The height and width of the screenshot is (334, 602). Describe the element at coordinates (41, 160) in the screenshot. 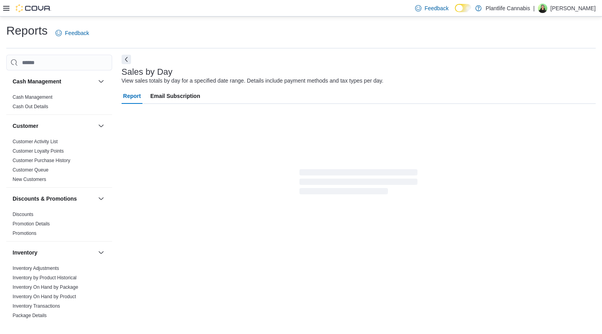

I see `a: Customer Purchase History` at that location.